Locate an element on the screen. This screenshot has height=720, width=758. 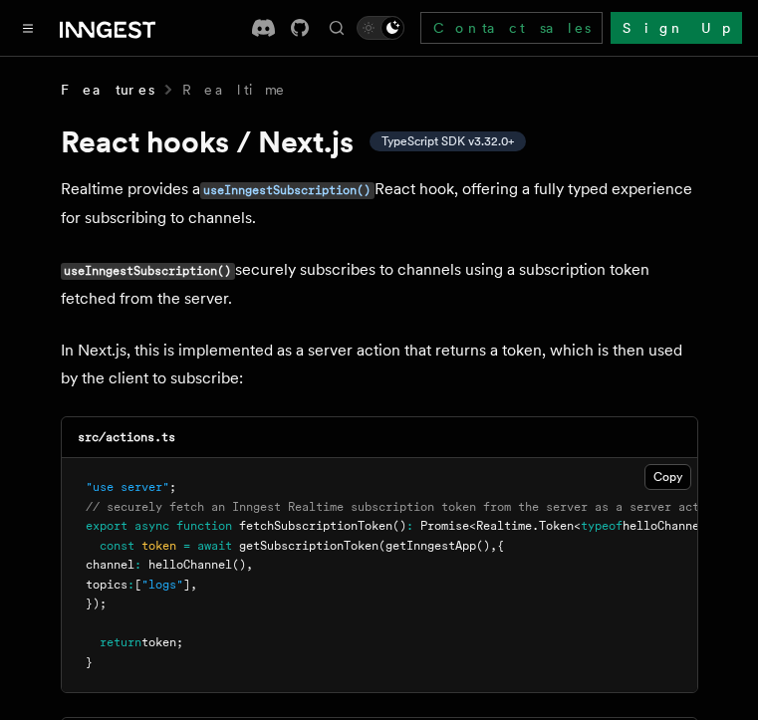
button: Toggle dark mode is located at coordinates (381, 28).